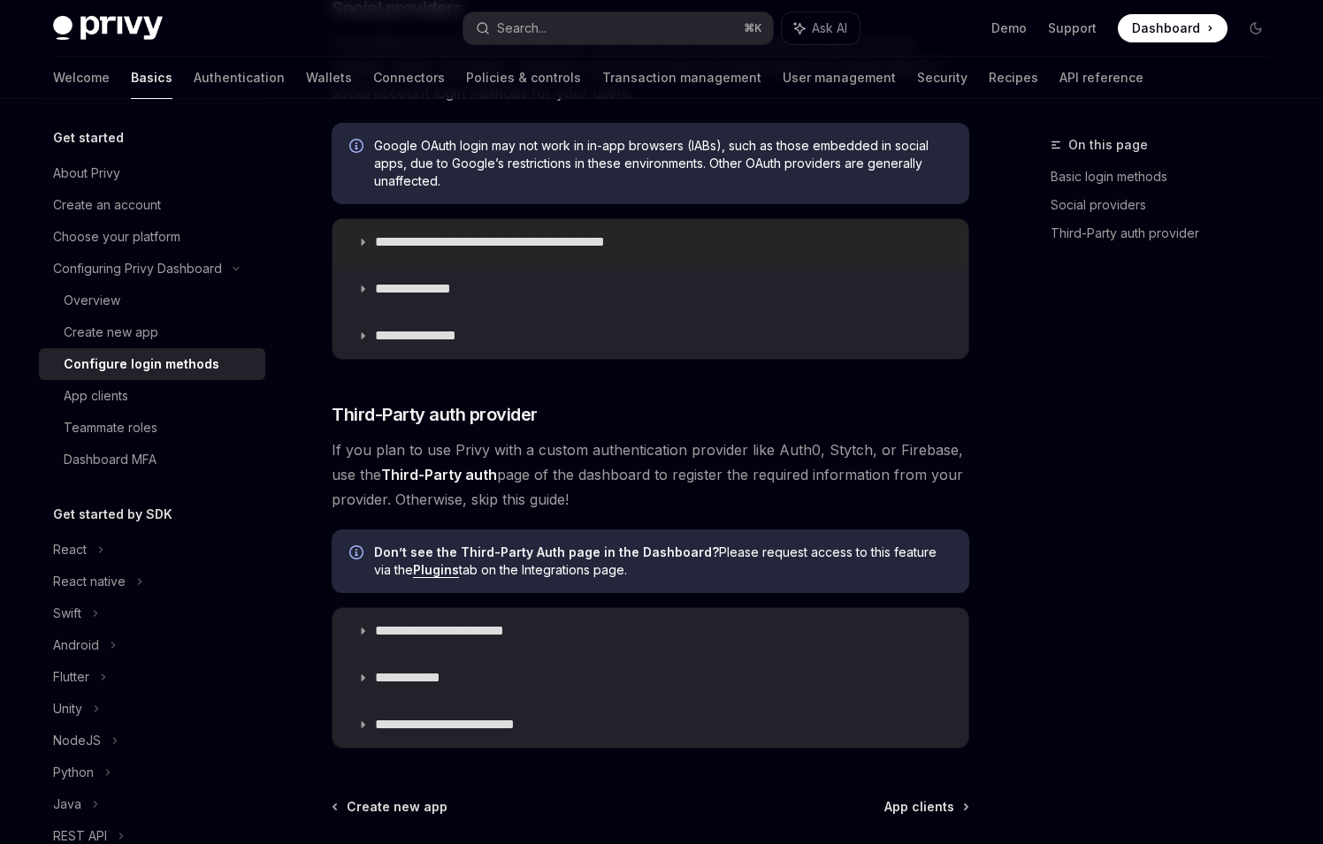  Describe the element at coordinates (829, 28) in the screenshot. I see `span: Ask AI` at that location.